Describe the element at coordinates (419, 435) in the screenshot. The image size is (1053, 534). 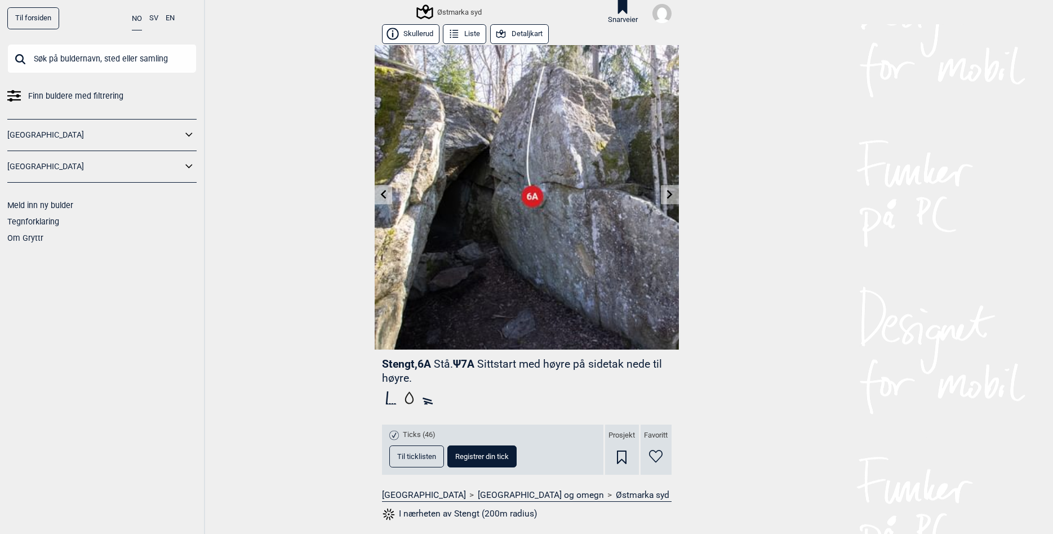
I see `span: Ticks (46)` at that location.